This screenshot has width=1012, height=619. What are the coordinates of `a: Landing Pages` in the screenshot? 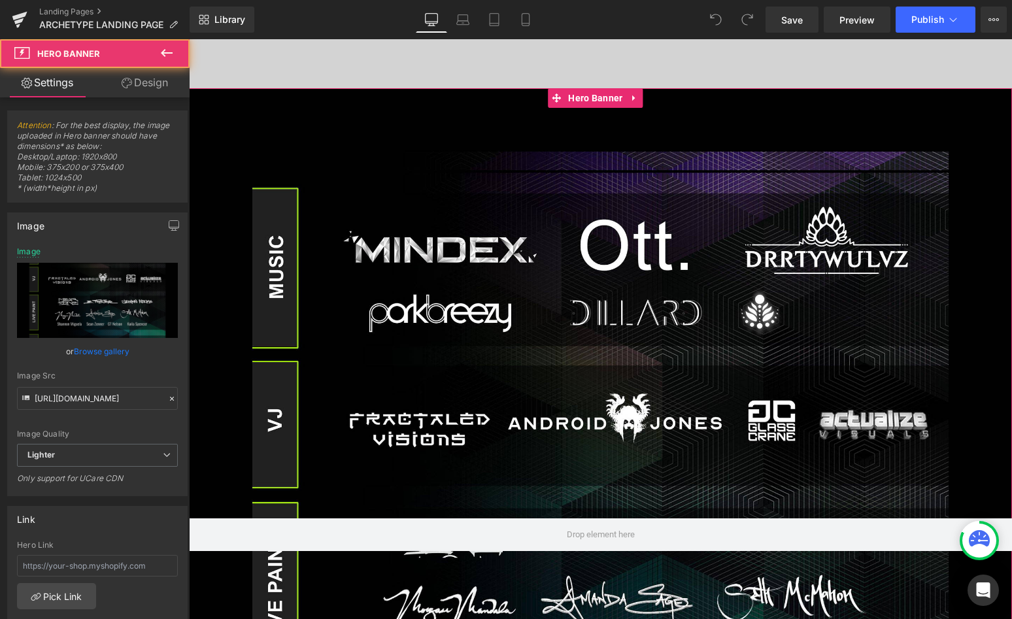 It's located at (114, 12).